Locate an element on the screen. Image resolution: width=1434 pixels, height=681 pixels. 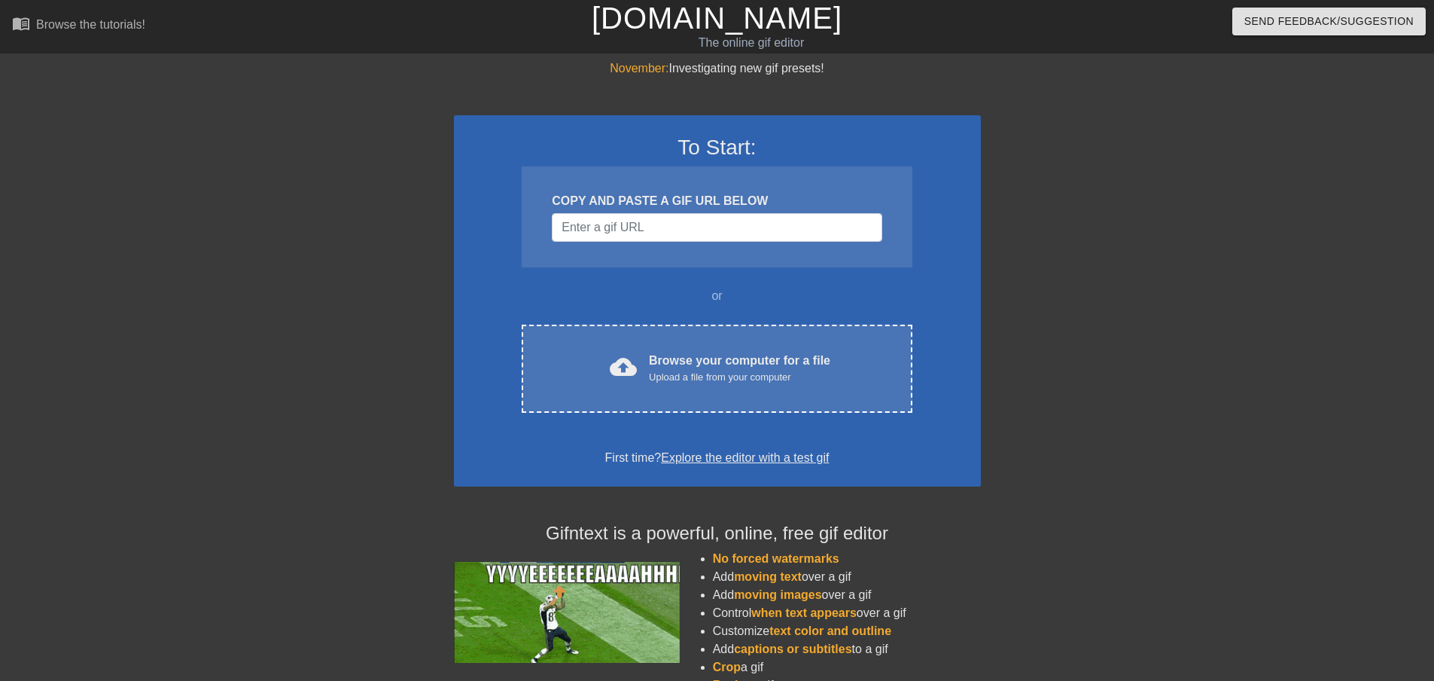
img: football_small.gif is located at coordinates (567, 612).